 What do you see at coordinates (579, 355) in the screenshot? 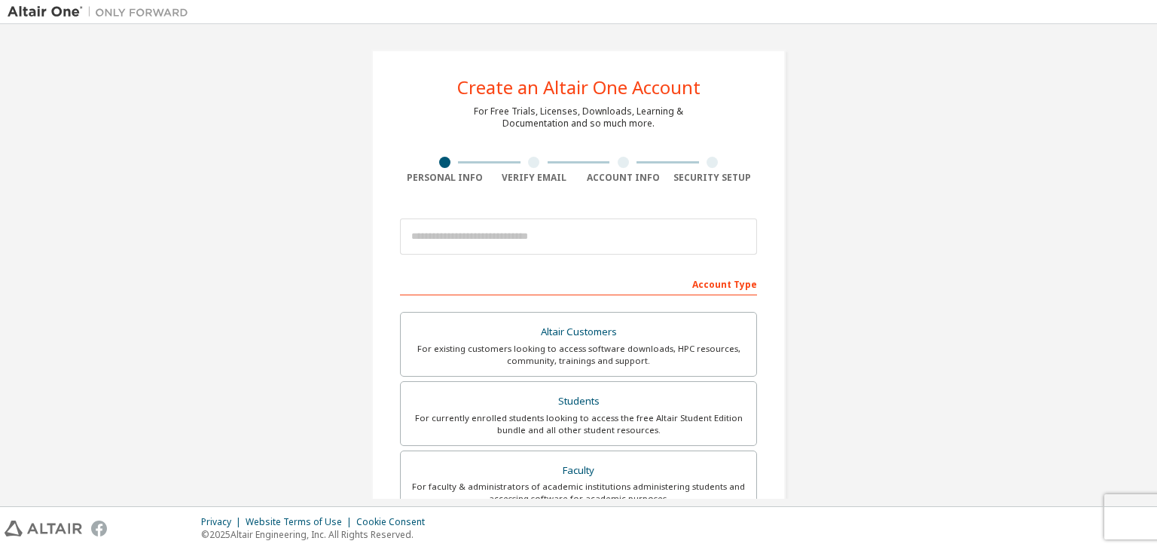
I see `div: For existing customers looking to access software downloads, HPC resources, community, trainings ...` at bounding box center [579, 355].